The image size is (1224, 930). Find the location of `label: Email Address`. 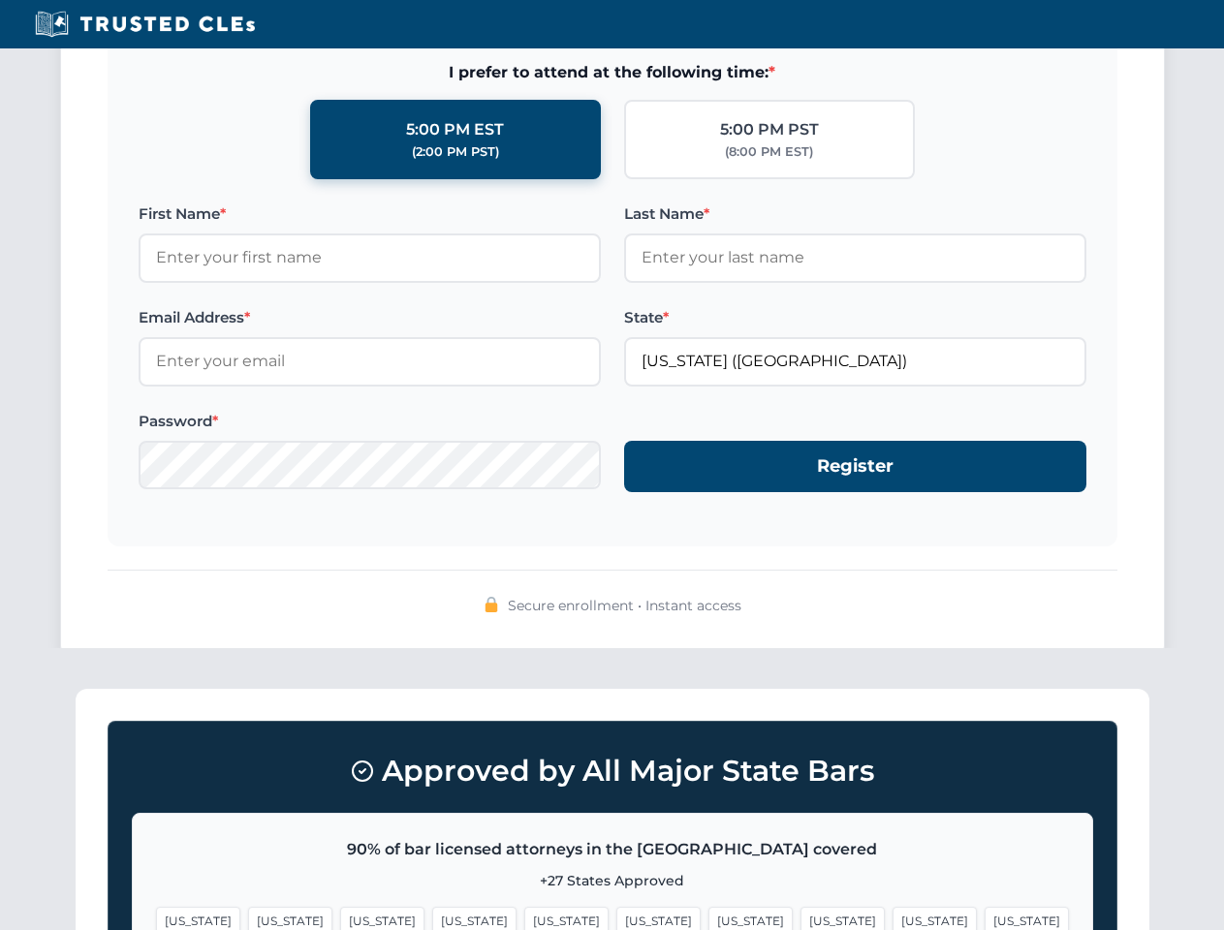

label: Email Address is located at coordinates (369, 318).